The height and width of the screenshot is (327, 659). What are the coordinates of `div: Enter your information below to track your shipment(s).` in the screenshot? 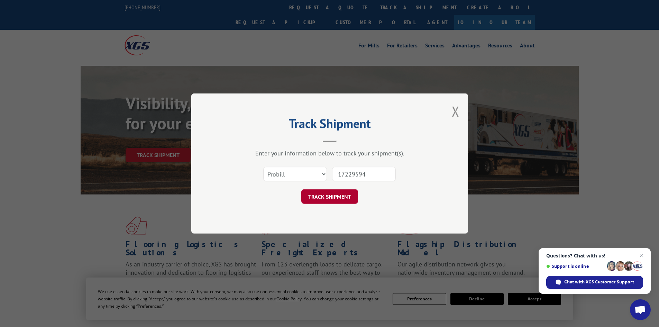 It's located at (330, 153).